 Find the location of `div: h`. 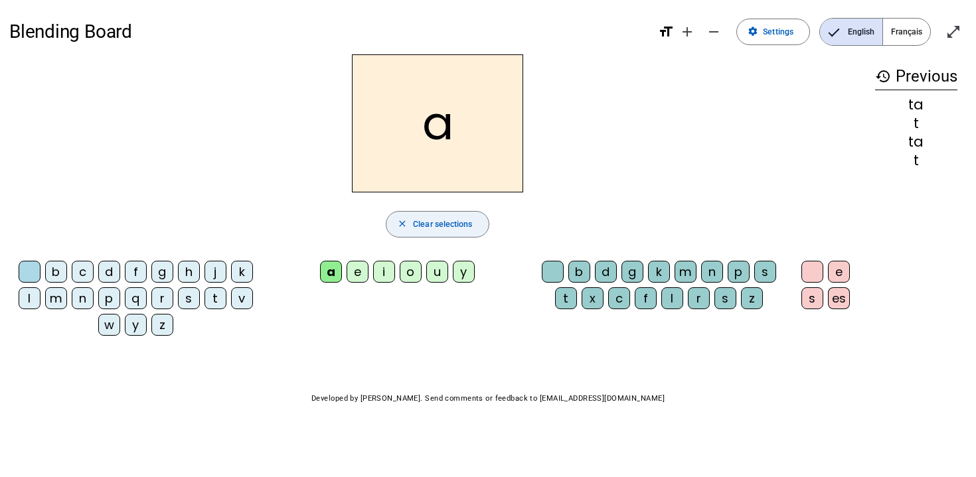

div: h is located at coordinates (189, 272).